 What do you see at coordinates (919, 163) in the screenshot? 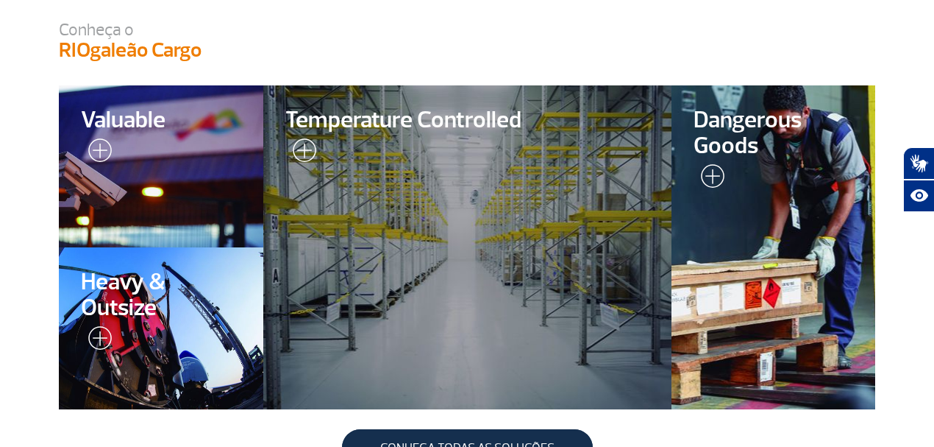
I see `button: Abrir tradutor de língua de sinais.` at bounding box center [919, 163].